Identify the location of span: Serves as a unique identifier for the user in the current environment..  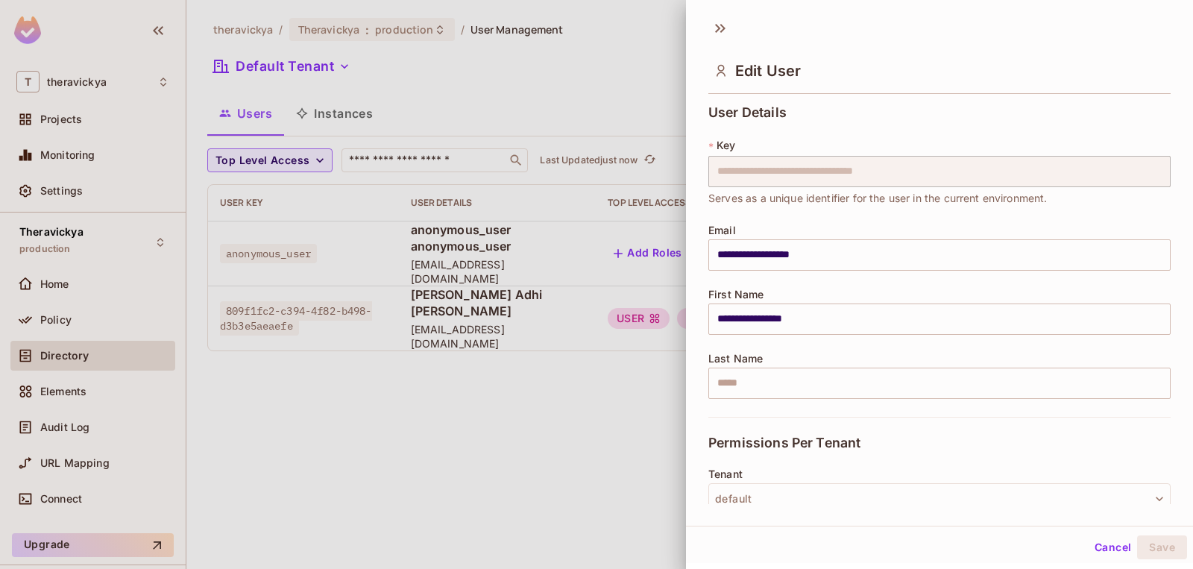
(878, 198).